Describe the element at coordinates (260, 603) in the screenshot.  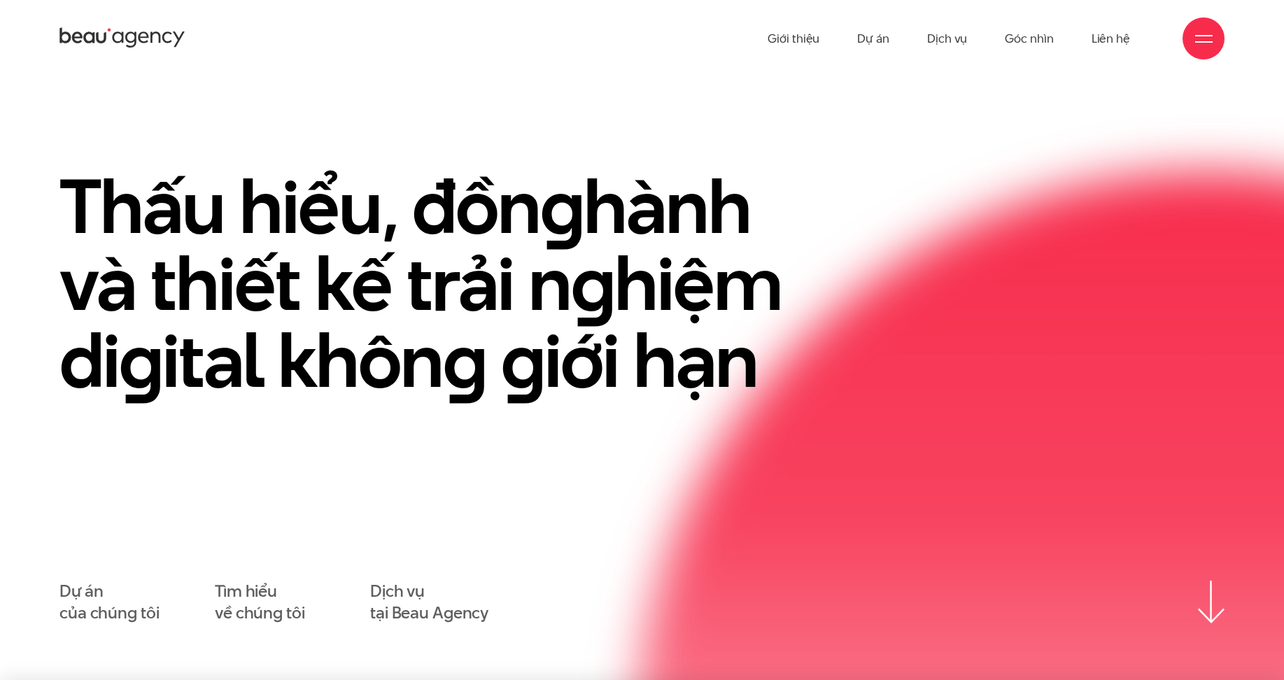
I see `a: Tìm hiểuvề chúng tôi` at that location.